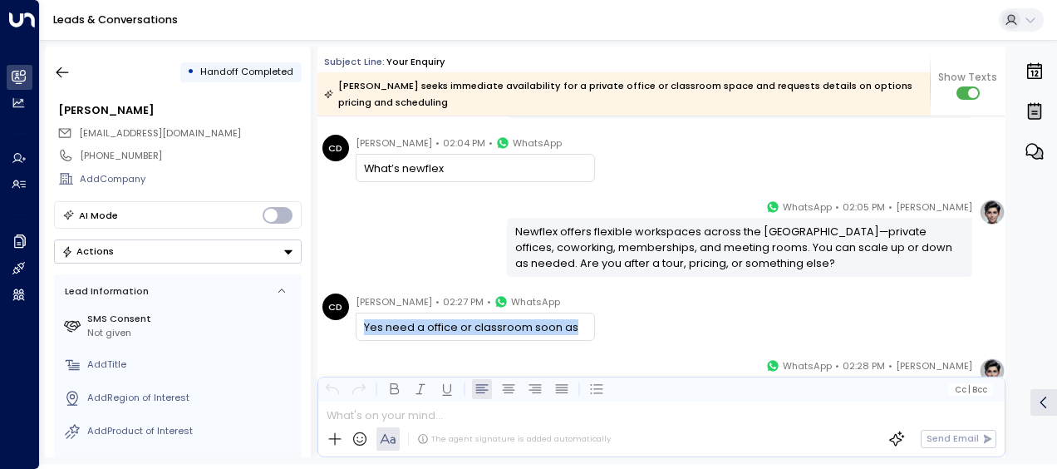 The height and width of the screenshot is (469, 1057). Describe the element at coordinates (191, 430) in the screenshot. I see `div: AddProduct of Interest` at that location.